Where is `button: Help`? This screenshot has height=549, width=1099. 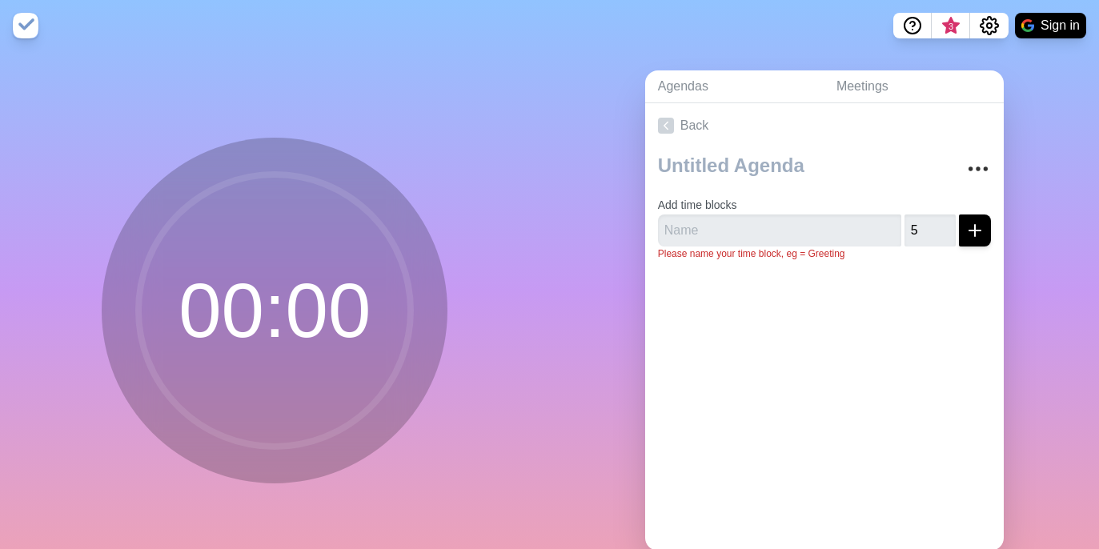 button: Help is located at coordinates (913, 26).